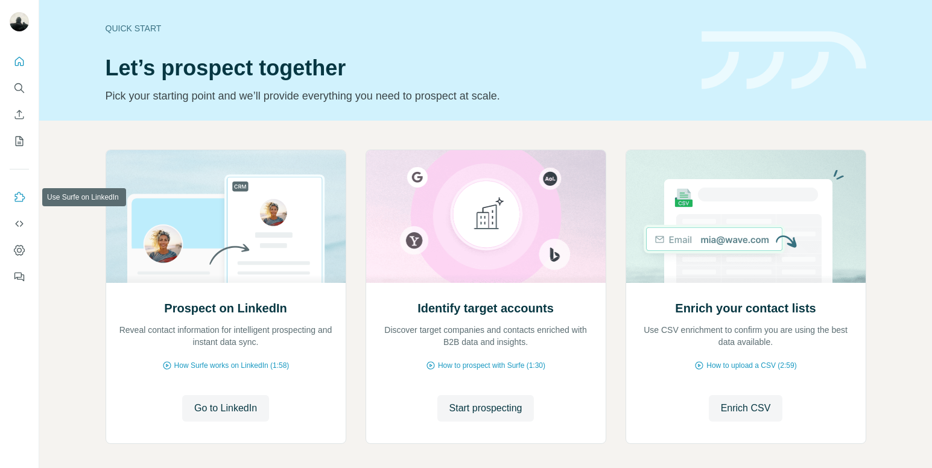 This screenshot has height=468, width=932. What do you see at coordinates (746, 217) in the screenshot?
I see `img: Enrich your contact lists` at bounding box center [746, 217].